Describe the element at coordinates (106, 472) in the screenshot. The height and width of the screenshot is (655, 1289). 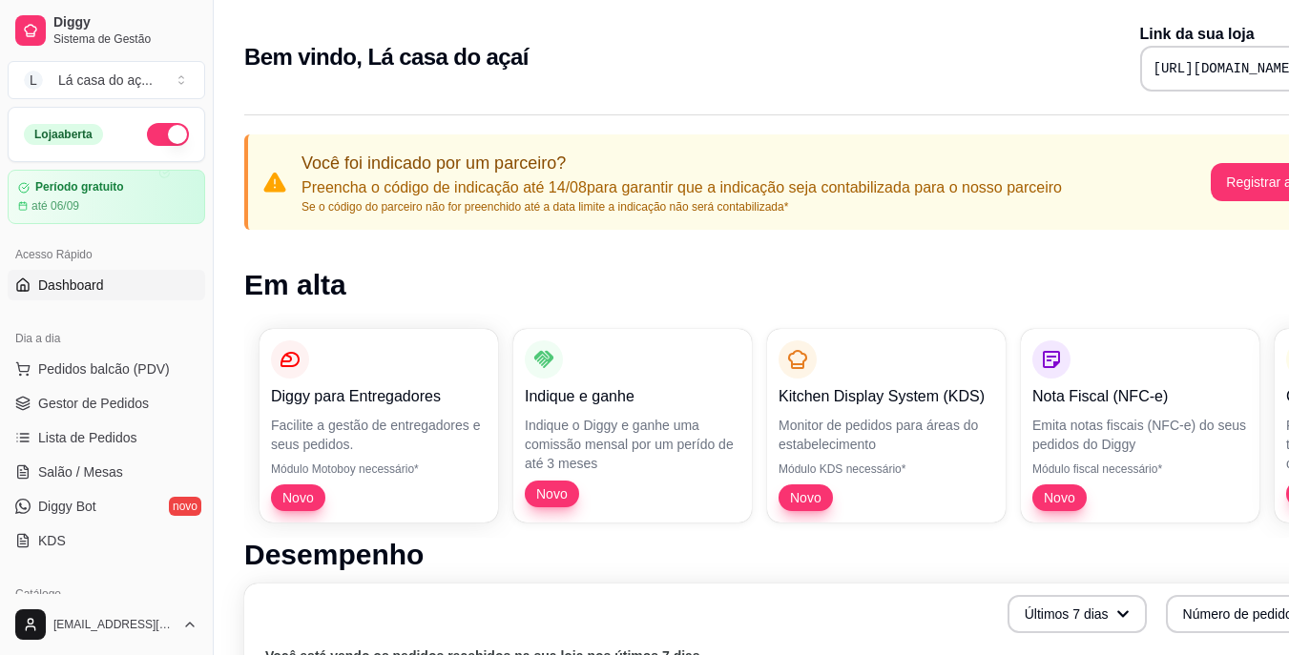
I see `a: Salão / Mesas` at that location.